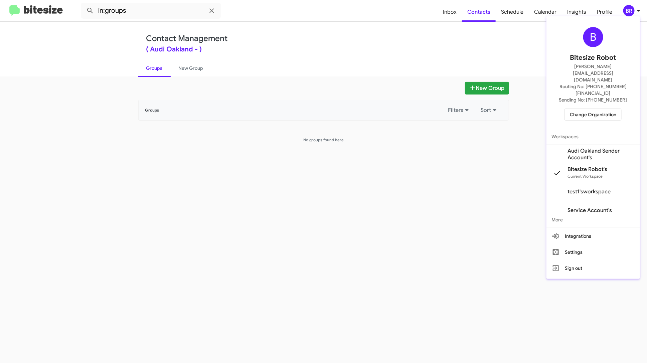  Describe the element at coordinates (593, 268) in the screenshot. I see `button: Sign out` at that location.